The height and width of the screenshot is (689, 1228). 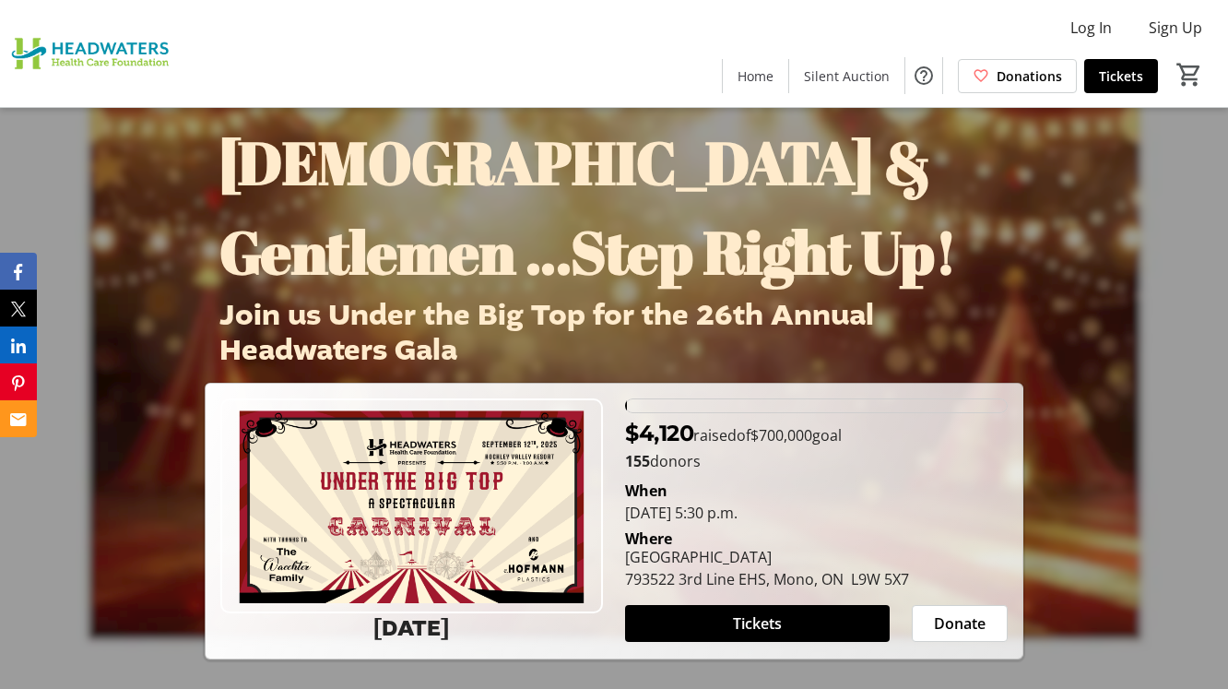 I want to click on p: donors, so click(x=816, y=461).